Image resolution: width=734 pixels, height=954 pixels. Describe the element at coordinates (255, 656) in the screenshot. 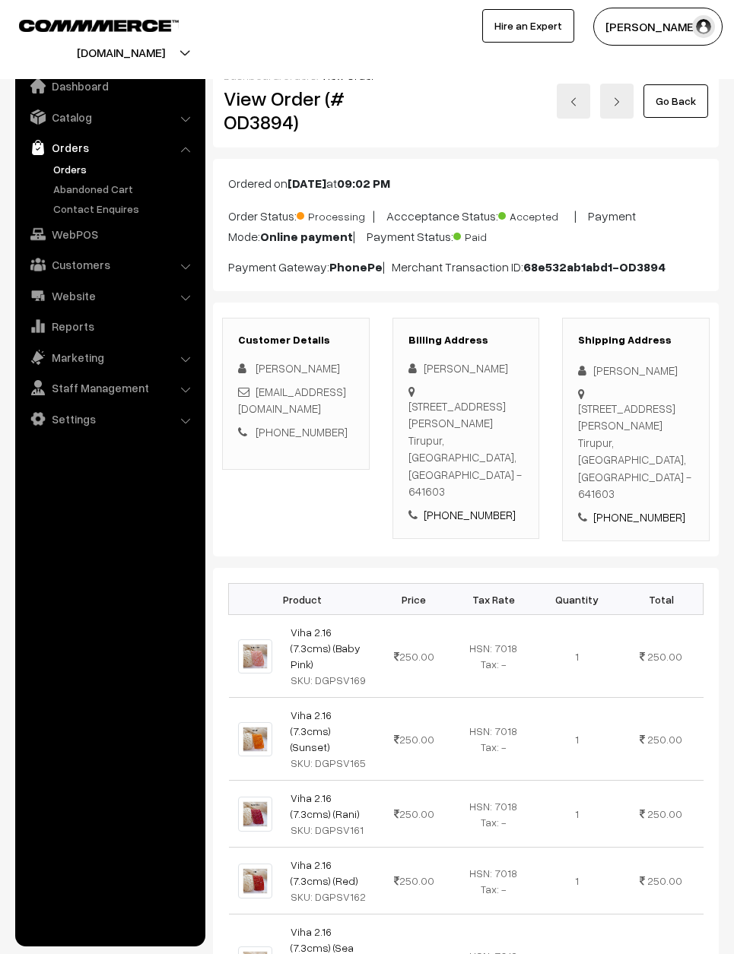

I see `img: baby.jpg` at that location.